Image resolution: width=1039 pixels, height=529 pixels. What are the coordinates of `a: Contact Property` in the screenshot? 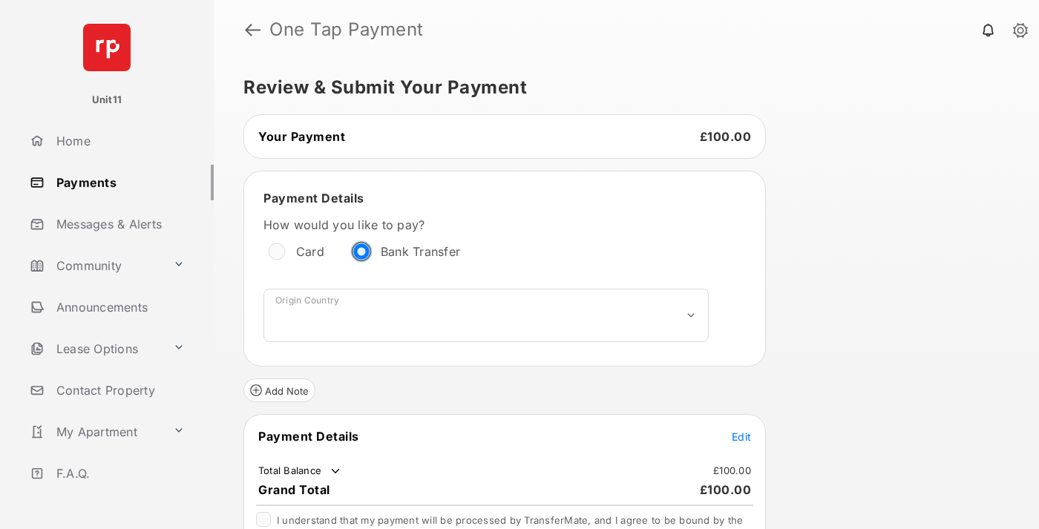 It's located at (119, 390).